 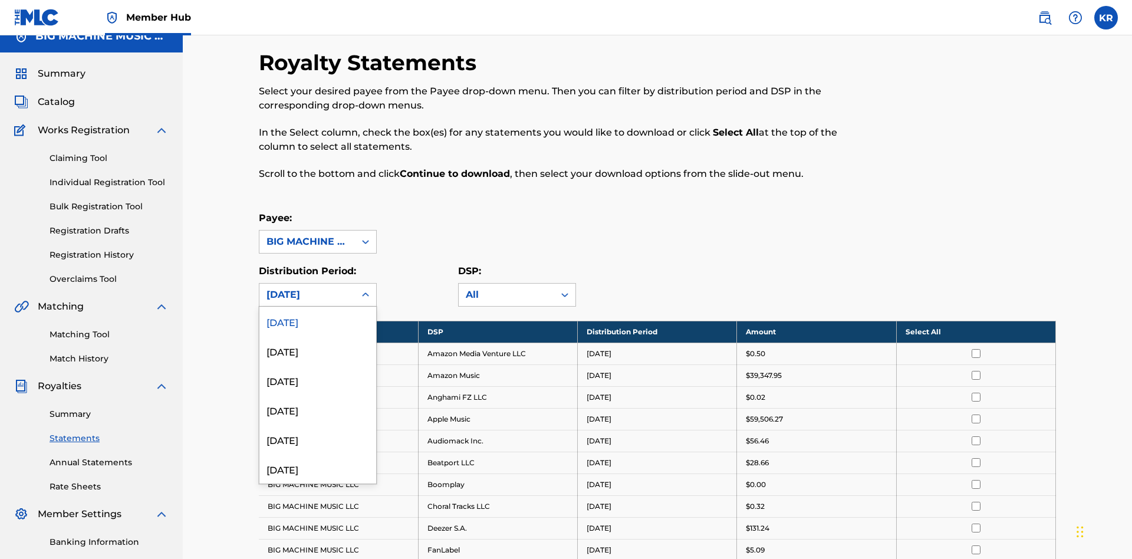 What do you see at coordinates (498, 375) in the screenshot?
I see `td: Amazon Music` at bounding box center [498, 375].